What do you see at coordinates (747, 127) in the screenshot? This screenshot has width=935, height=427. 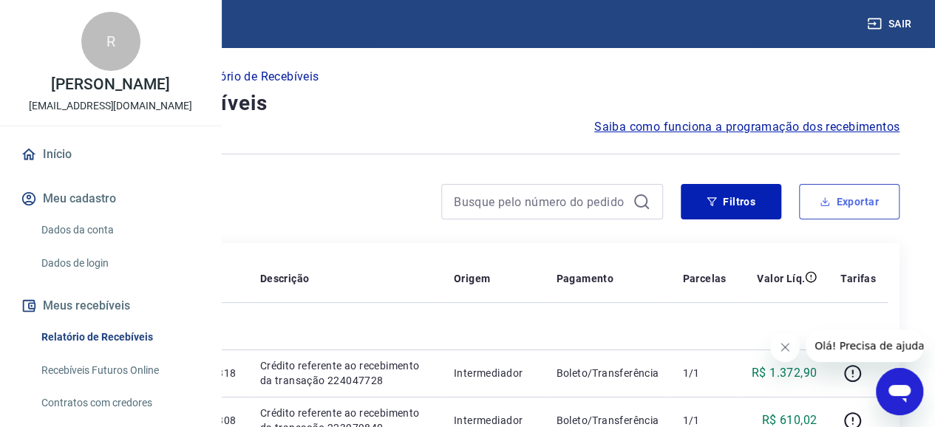 I see `a: Saiba como funciona a programação dos recebimentos` at bounding box center [747, 127].